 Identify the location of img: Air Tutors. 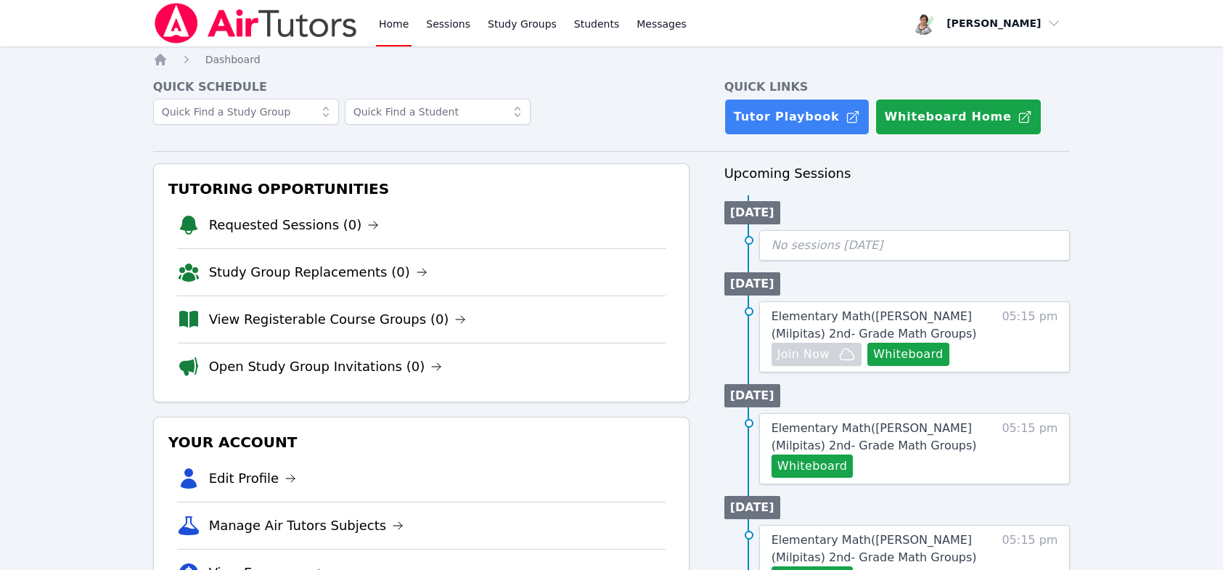
(256, 23).